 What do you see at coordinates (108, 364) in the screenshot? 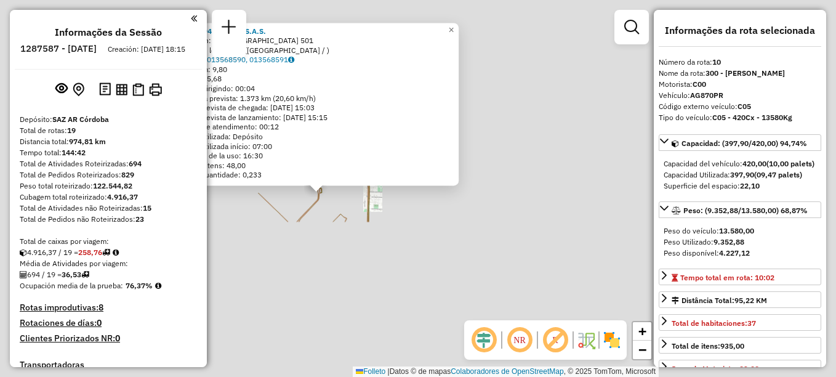
I see `h4: Transportadoras` at bounding box center [108, 364].